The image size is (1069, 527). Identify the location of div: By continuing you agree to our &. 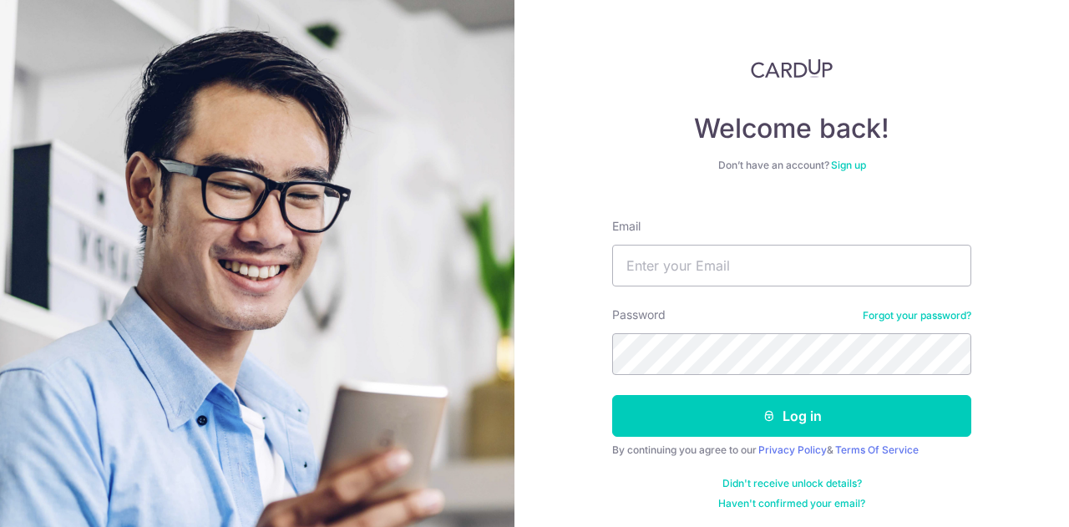
(792, 450).